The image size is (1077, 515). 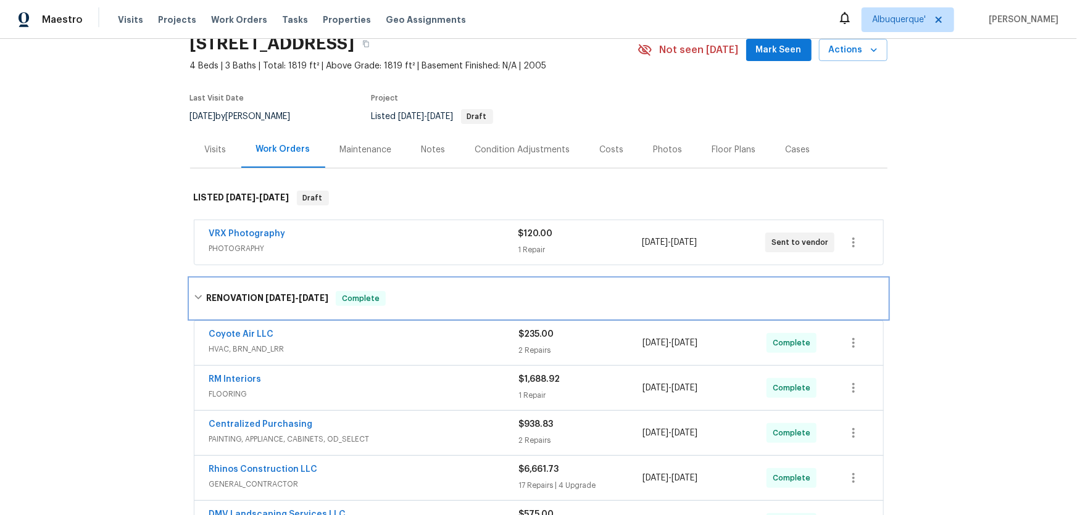 What do you see at coordinates (217, 98) in the screenshot?
I see `span: Last Visit Date` at bounding box center [217, 98].